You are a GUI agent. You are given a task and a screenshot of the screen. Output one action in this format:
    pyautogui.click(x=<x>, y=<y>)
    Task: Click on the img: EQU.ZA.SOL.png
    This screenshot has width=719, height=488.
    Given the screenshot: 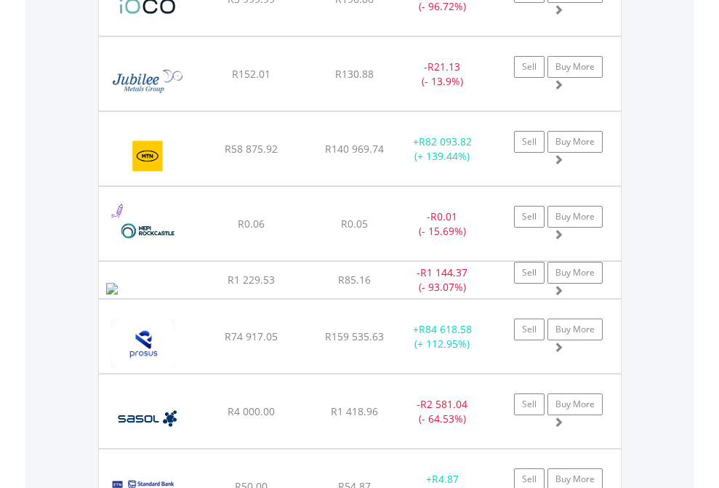 What is the action you would take?
    pyautogui.click(x=147, y=418)
    